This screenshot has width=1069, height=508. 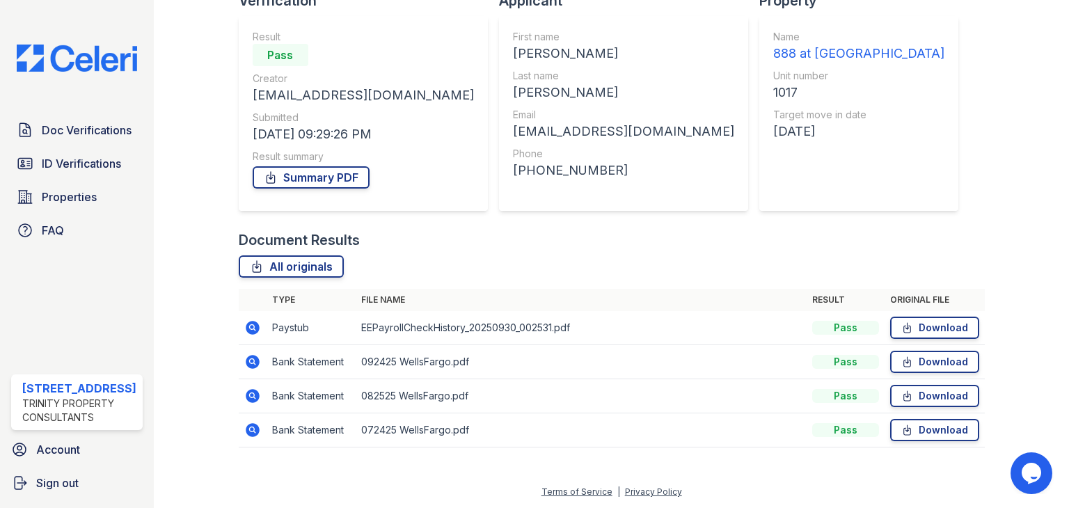 What do you see at coordinates (859, 93) in the screenshot?
I see `div: 1017` at bounding box center [859, 93].